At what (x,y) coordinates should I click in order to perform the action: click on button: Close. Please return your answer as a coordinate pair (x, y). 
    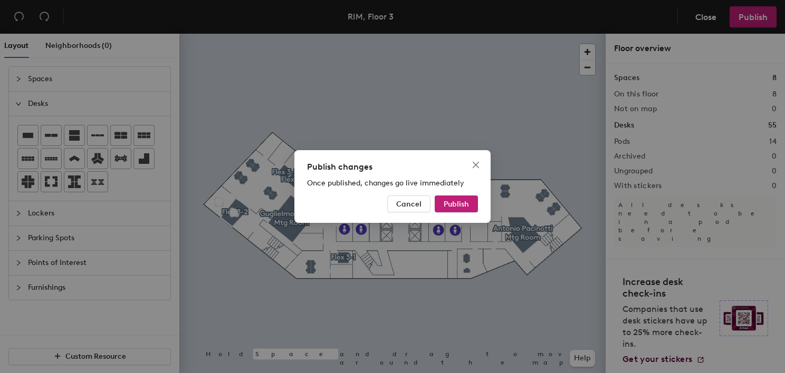
    Looking at the image, I should click on (476, 165).